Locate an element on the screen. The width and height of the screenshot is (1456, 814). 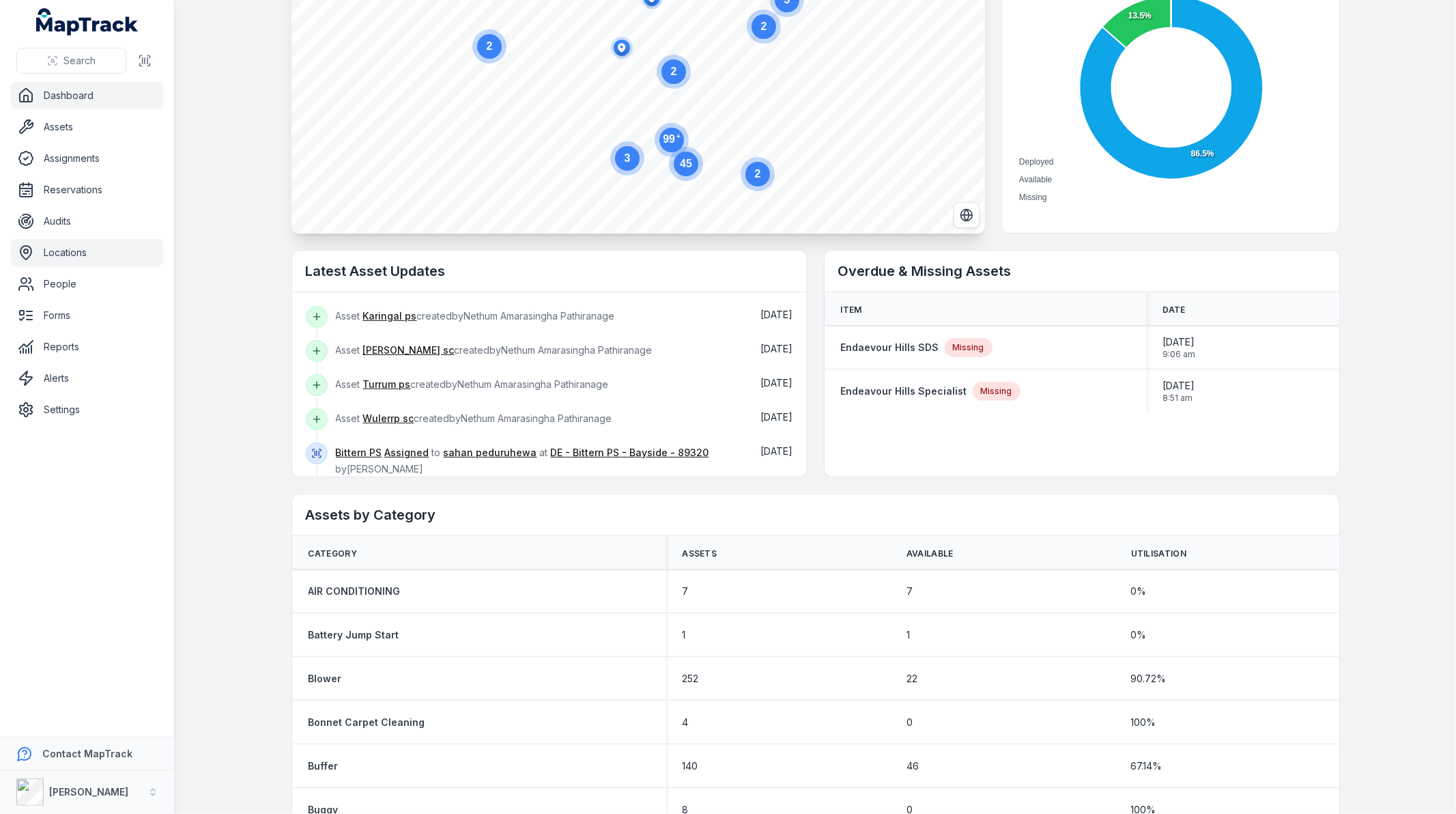
strong: Endaevour Hills SDS is located at coordinates (890, 347).